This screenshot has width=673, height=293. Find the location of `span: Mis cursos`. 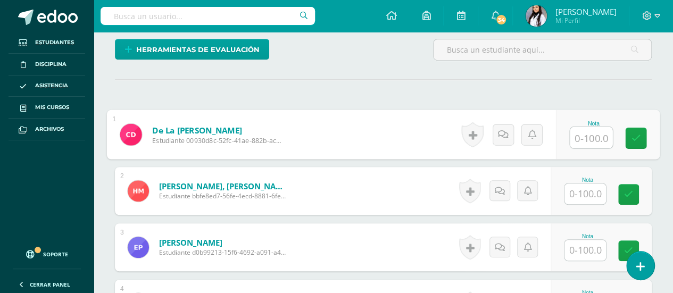

span: Mis cursos is located at coordinates (52, 107).